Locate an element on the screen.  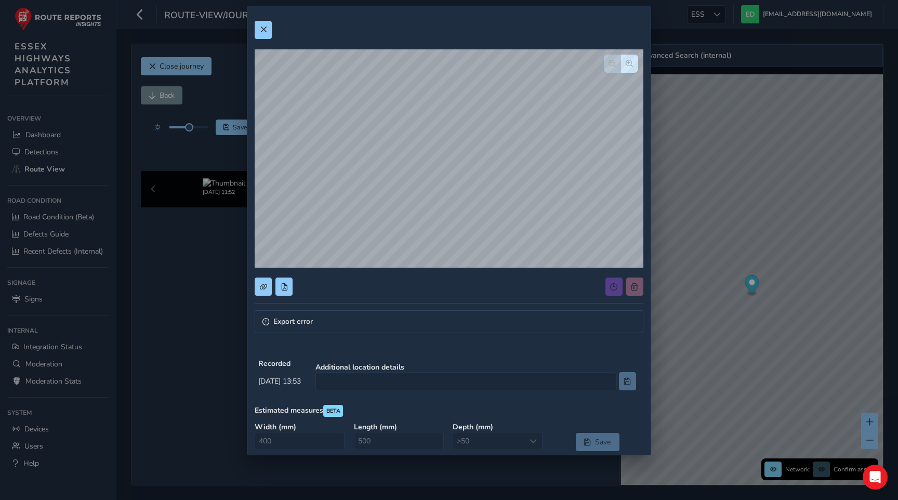
strong: Depth ( mm ) is located at coordinates (498, 427).